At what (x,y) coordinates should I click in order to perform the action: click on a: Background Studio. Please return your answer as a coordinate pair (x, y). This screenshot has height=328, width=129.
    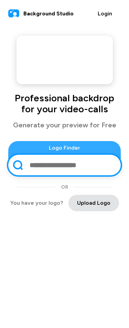
    Looking at the image, I should click on (41, 14).